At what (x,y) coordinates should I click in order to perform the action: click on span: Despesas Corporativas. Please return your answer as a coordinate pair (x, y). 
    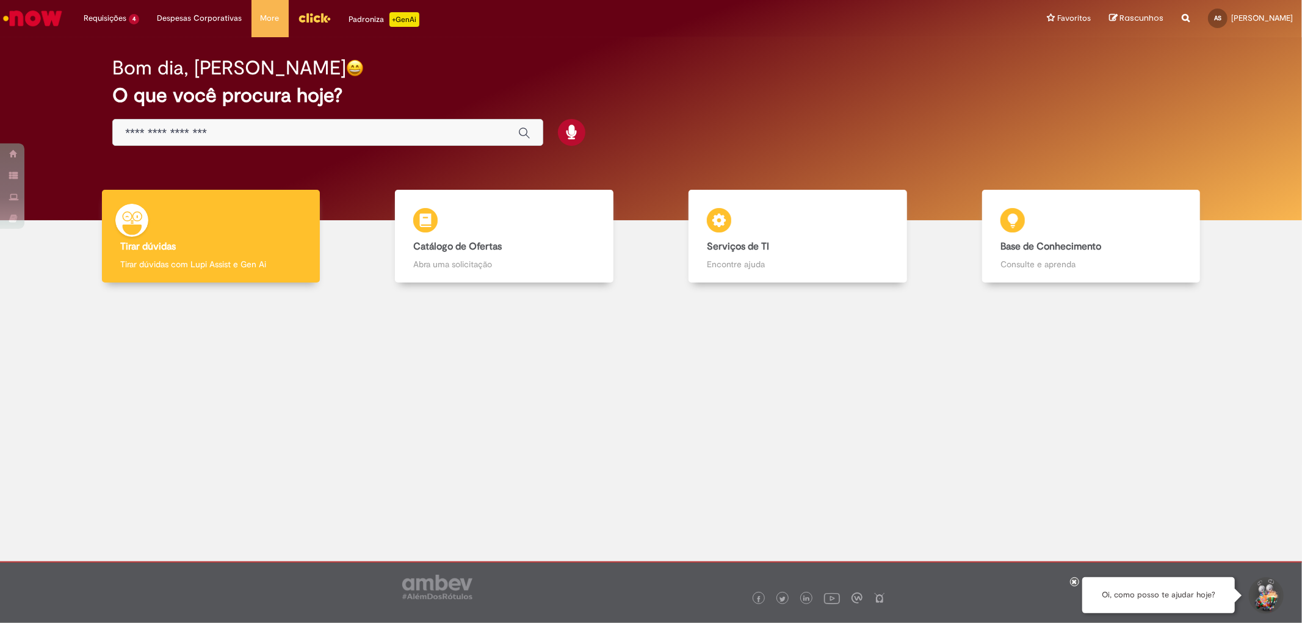
    Looking at the image, I should click on (200, 18).